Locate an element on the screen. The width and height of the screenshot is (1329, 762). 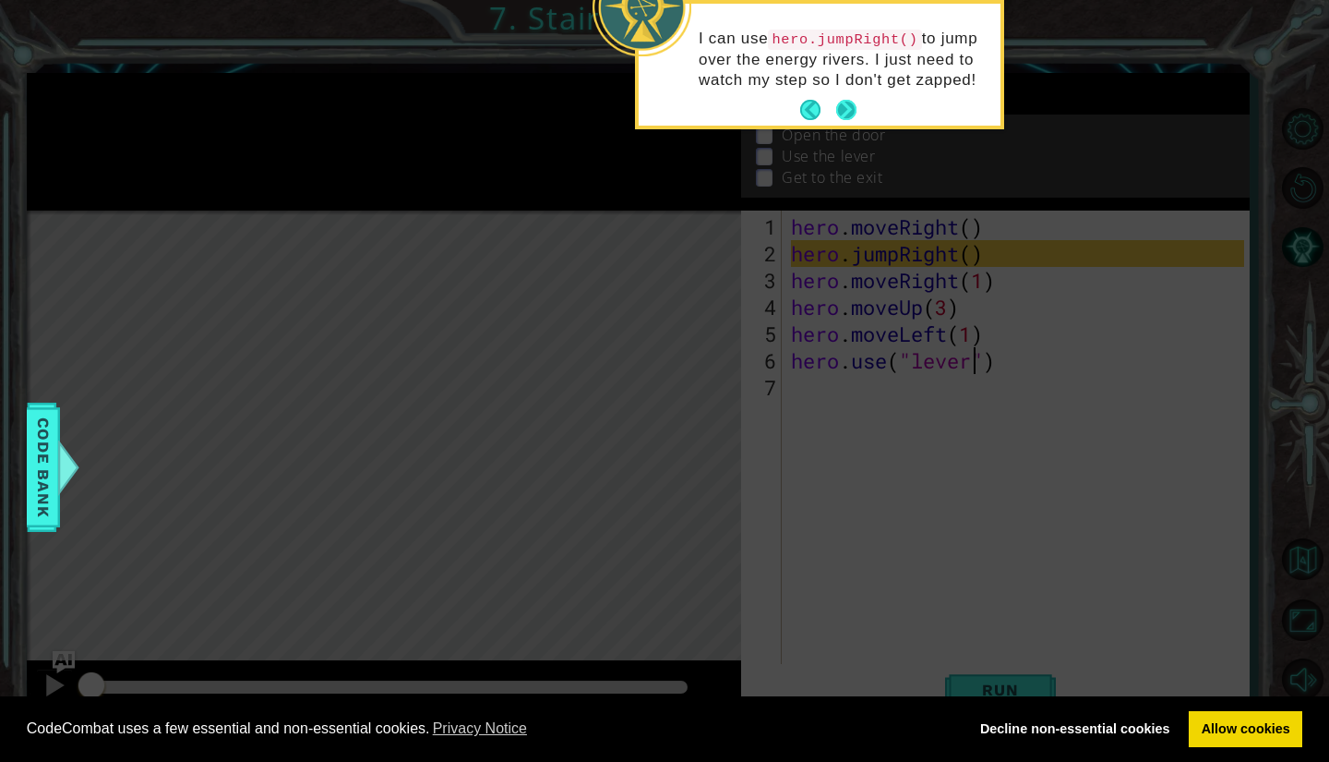
p: I can use to jump over the energy rivers. I just need to watch my step so I don't get zapped! is located at coordinates (843, 59).